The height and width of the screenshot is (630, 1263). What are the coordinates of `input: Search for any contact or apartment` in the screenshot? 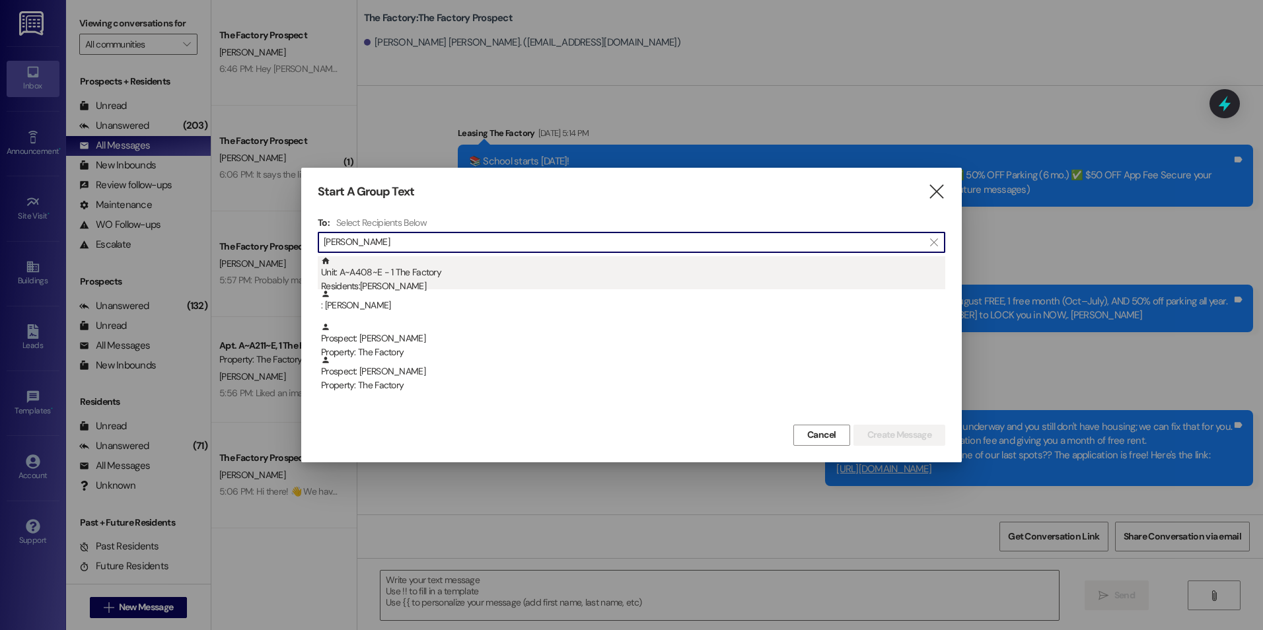 It's located at (624, 242).